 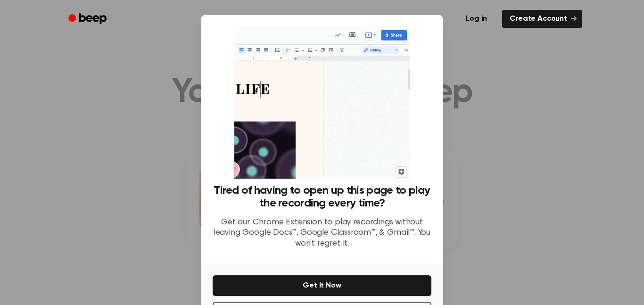 What do you see at coordinates (476, 19) in the screenshot?
I see `a: Log in` at bounding box center [476, 19].